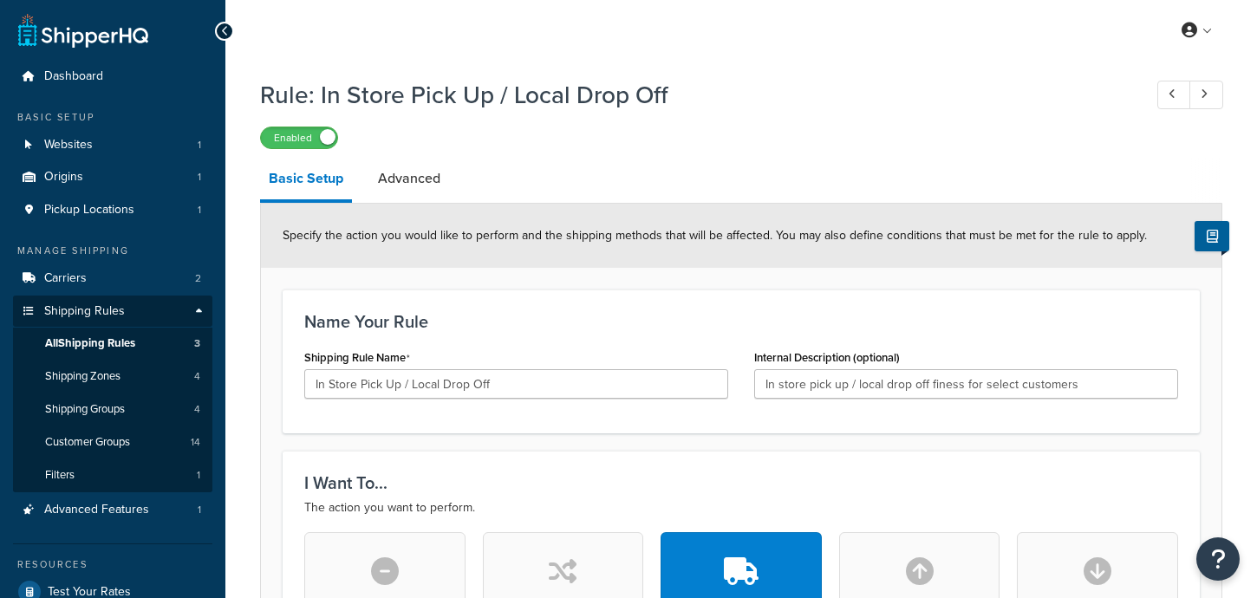  What do you see at coordinates (197, 343) in the screenshot?
I see `span: 3` at bounding box center [197, 343].